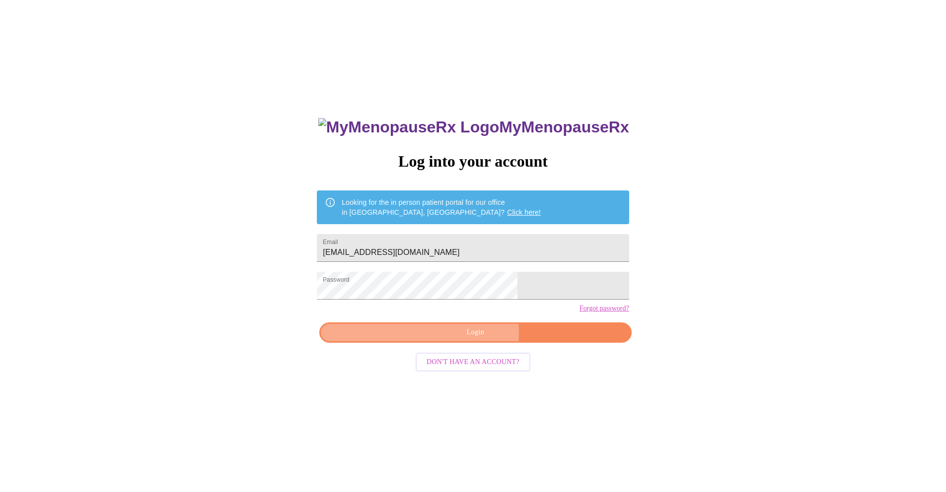 The width and height of the screenshot is (946, 492). I want to click on span: Don't have an account?, so click(473, 362).